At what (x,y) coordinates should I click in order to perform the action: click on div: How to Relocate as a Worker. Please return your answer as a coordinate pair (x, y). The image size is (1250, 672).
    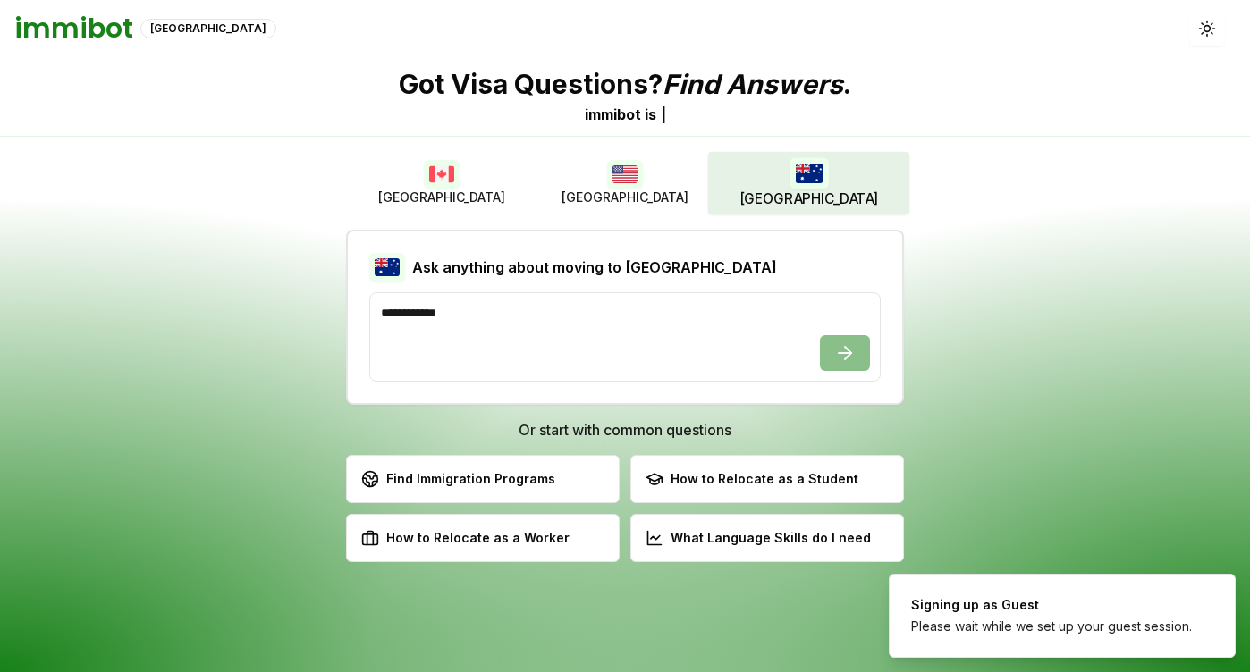
    Looking at the image, I should click on (465, 538).